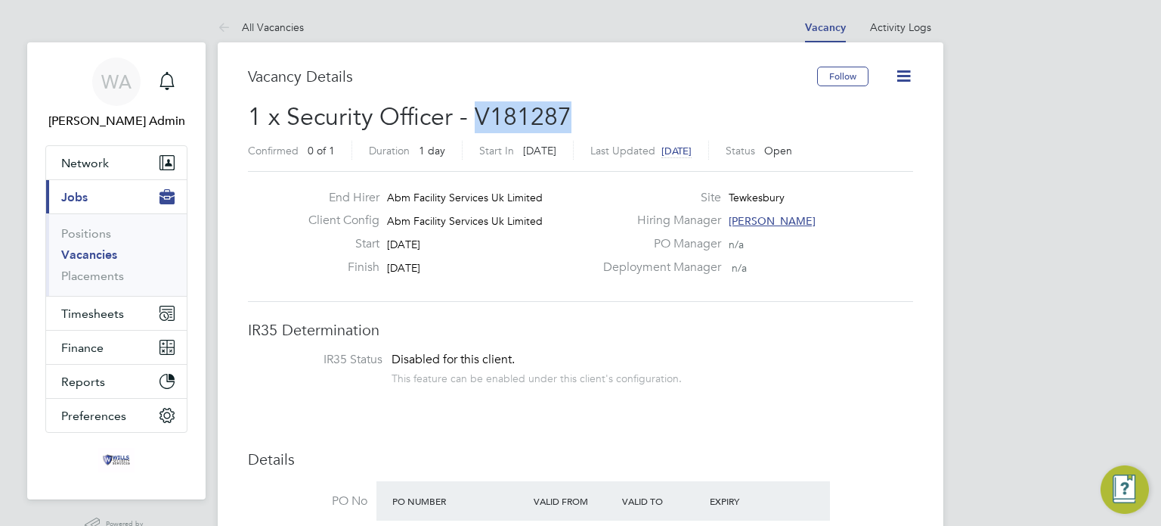 Image resolution: width=1161 pixels, height=526 pixels. What do you see at coordinates (94, 415) in the screenshot?
I see `span: Preferences` at bounding box center [94, 415].